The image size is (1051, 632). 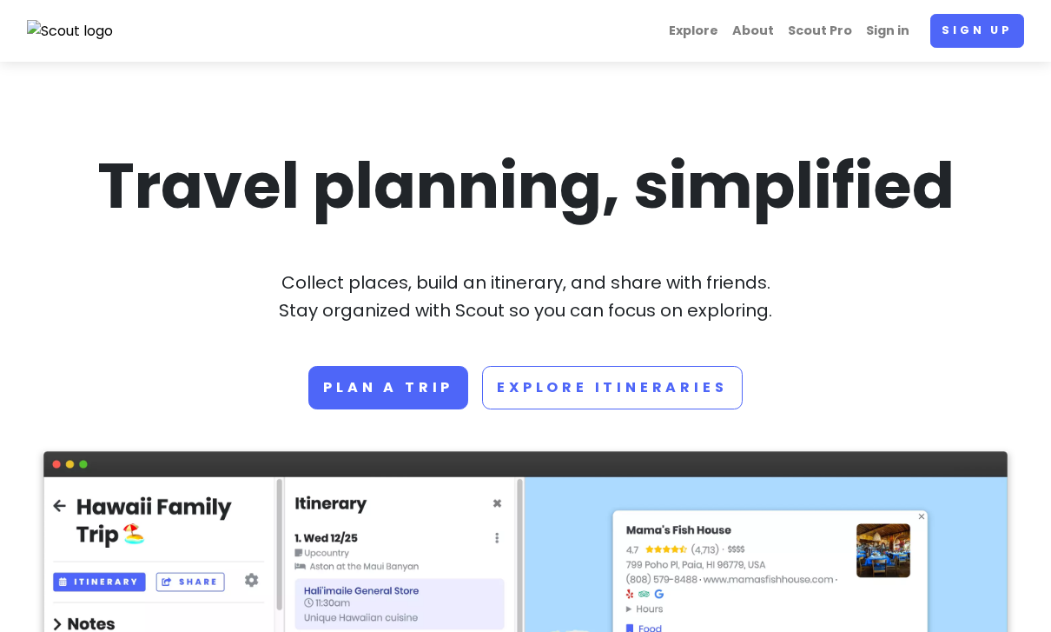 What do you see at coordinates (526, 296) in the screenshot?
I see `p: Collect places, build an itinerary, and share with friends. Stay organized with Scout so you can ...` at bounding box center [526, 296].